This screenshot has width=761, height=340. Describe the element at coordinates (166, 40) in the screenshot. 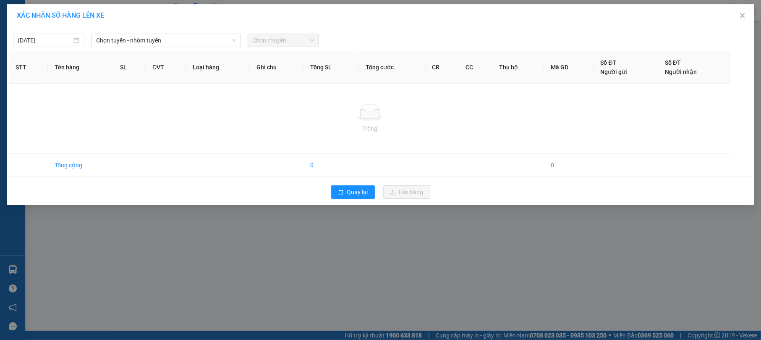

I see `span: Chọn tuyến - nhóm tuyến` at that location.